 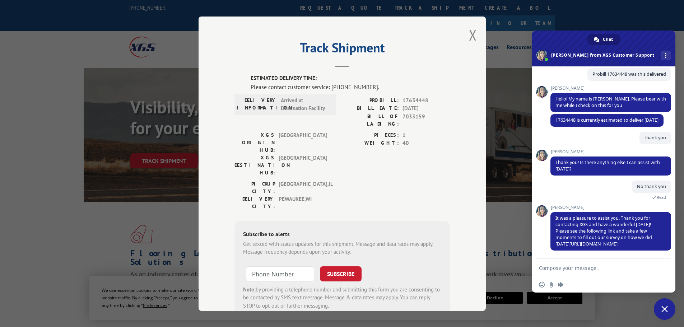 I want to click on label: PIECES:, so click(x=371, y=135).